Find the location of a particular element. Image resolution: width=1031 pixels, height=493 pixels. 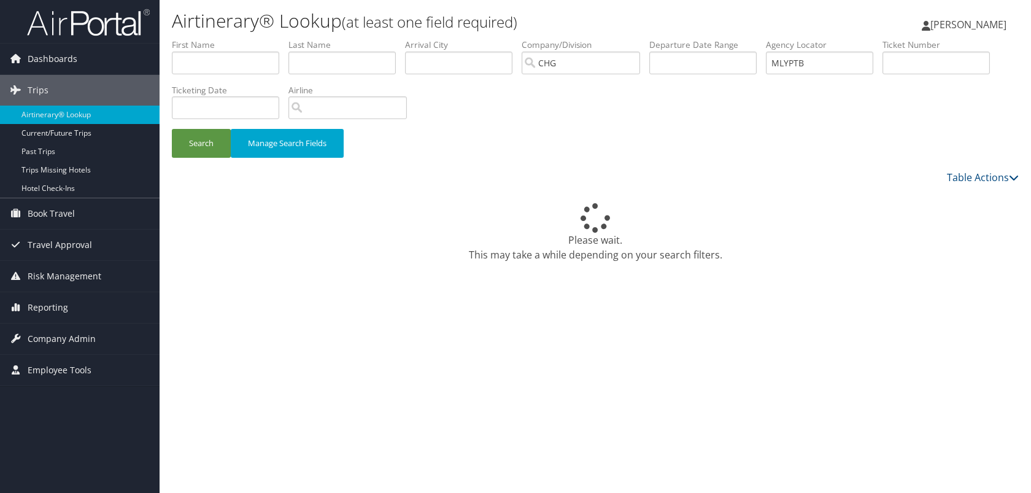

label: Ticket Number is located at coordinates (941, 45).